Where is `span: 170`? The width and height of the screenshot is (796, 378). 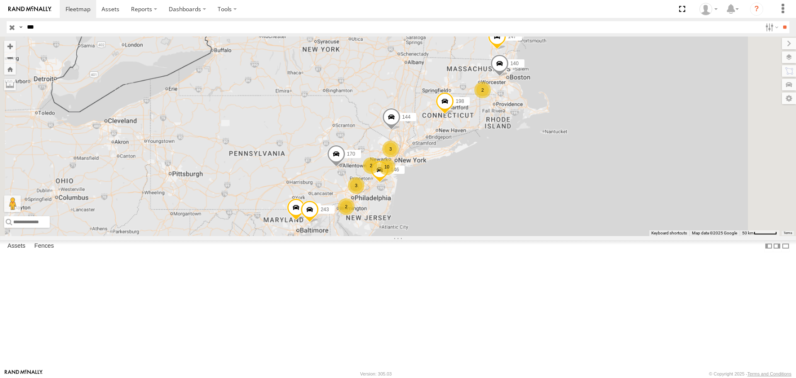 span: 170 is located at coordinates (351, 154).